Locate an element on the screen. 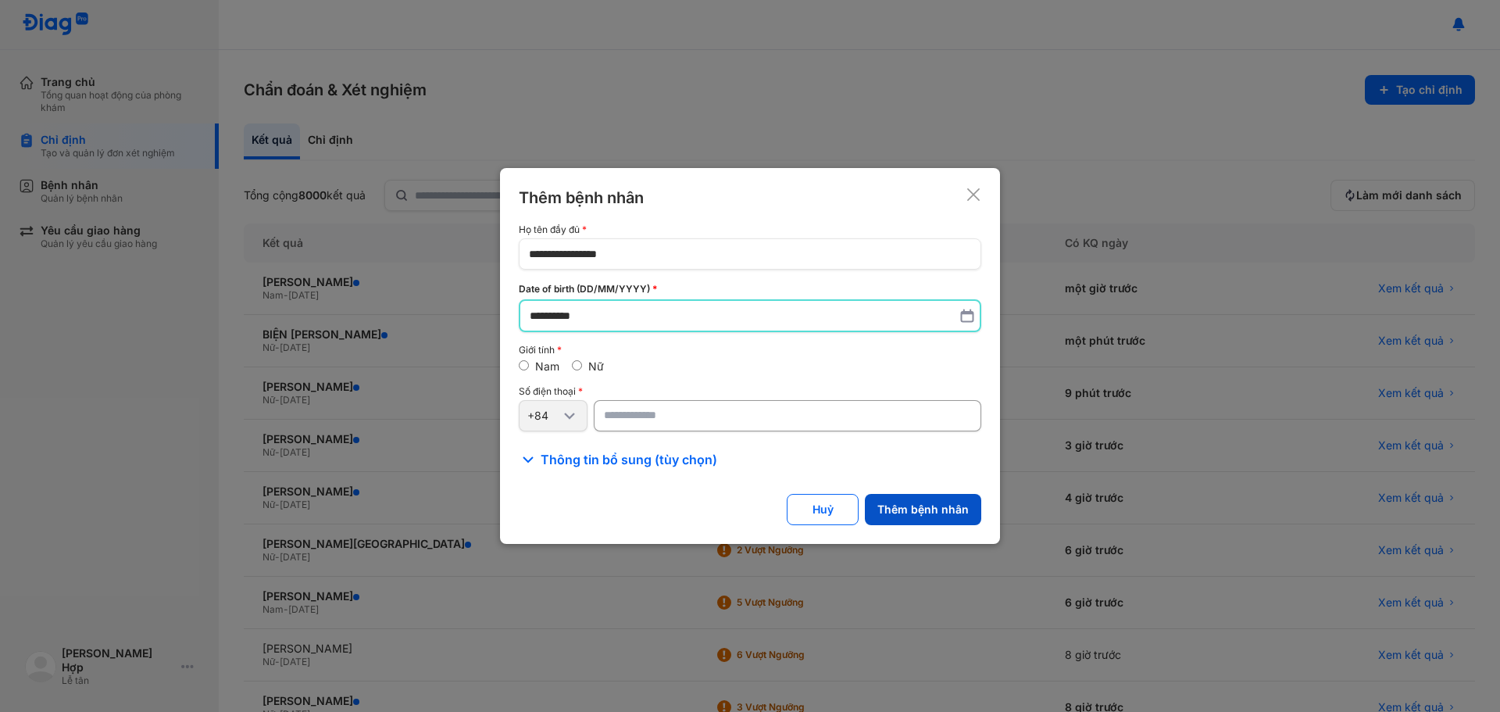  button: Huỷ is located at coordinates (823, 510).